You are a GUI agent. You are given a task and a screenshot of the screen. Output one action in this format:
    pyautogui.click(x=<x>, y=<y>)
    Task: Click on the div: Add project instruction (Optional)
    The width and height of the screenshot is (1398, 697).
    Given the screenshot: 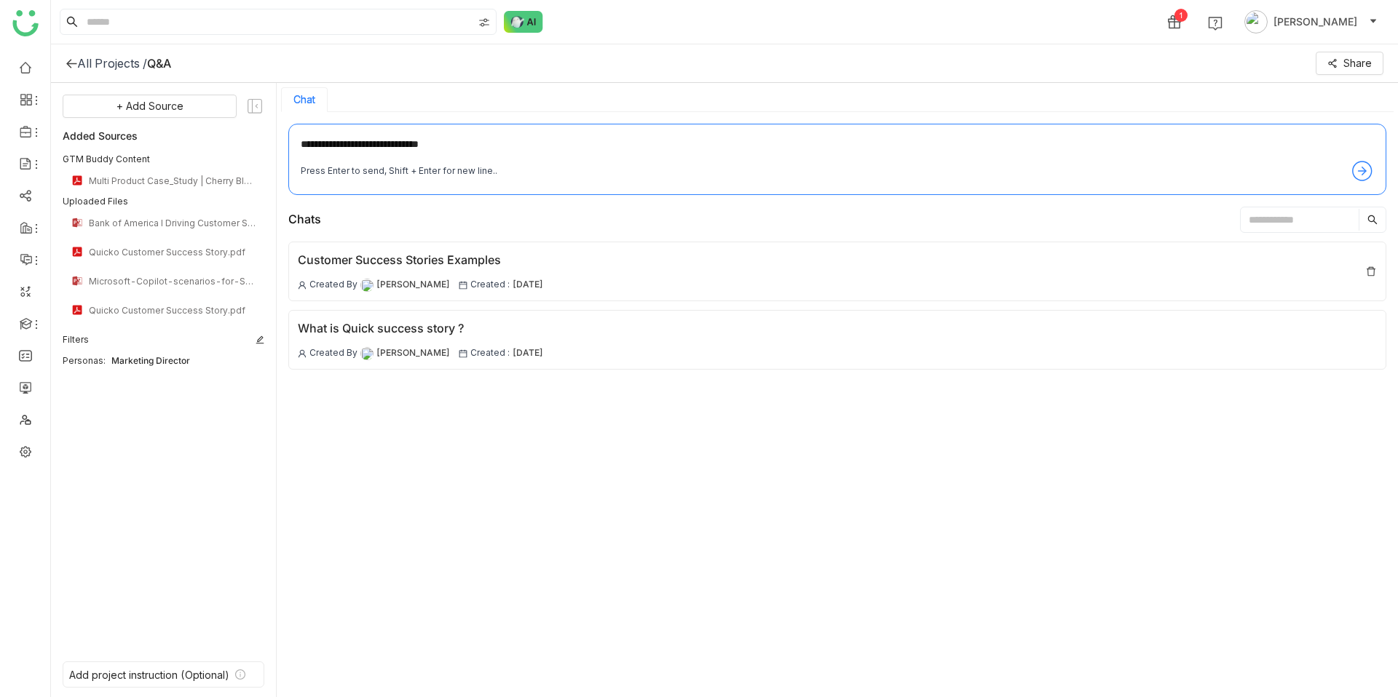 What is the action you would take?
    pyautogui.click(x=149, y=675)
    